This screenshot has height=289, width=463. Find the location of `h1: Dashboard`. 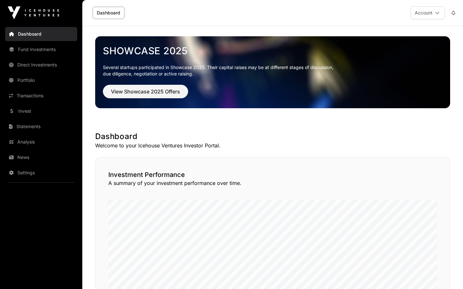

h1: Dashboard is located at coordinates (272, 137).